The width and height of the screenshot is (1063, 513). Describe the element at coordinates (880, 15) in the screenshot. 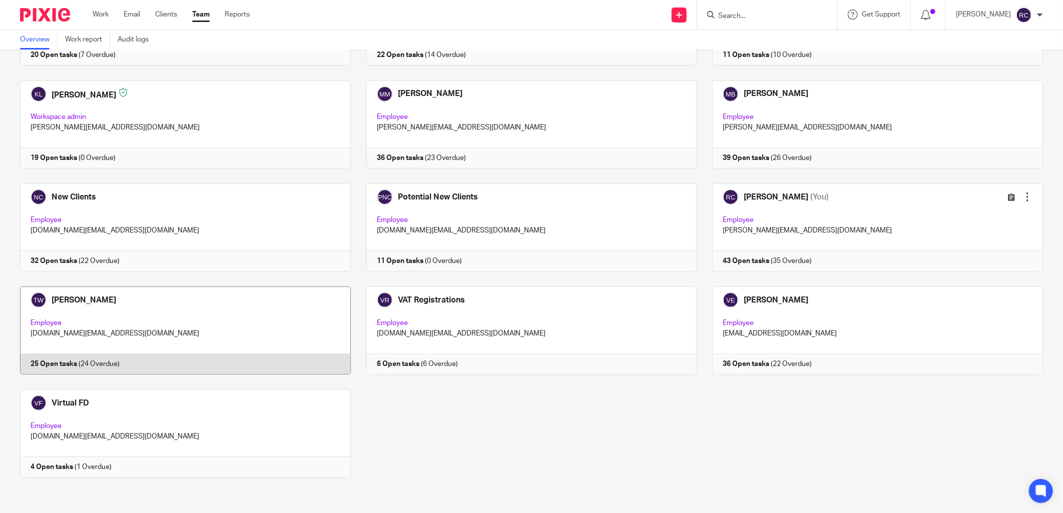

I see `span: Get Support` at that location.